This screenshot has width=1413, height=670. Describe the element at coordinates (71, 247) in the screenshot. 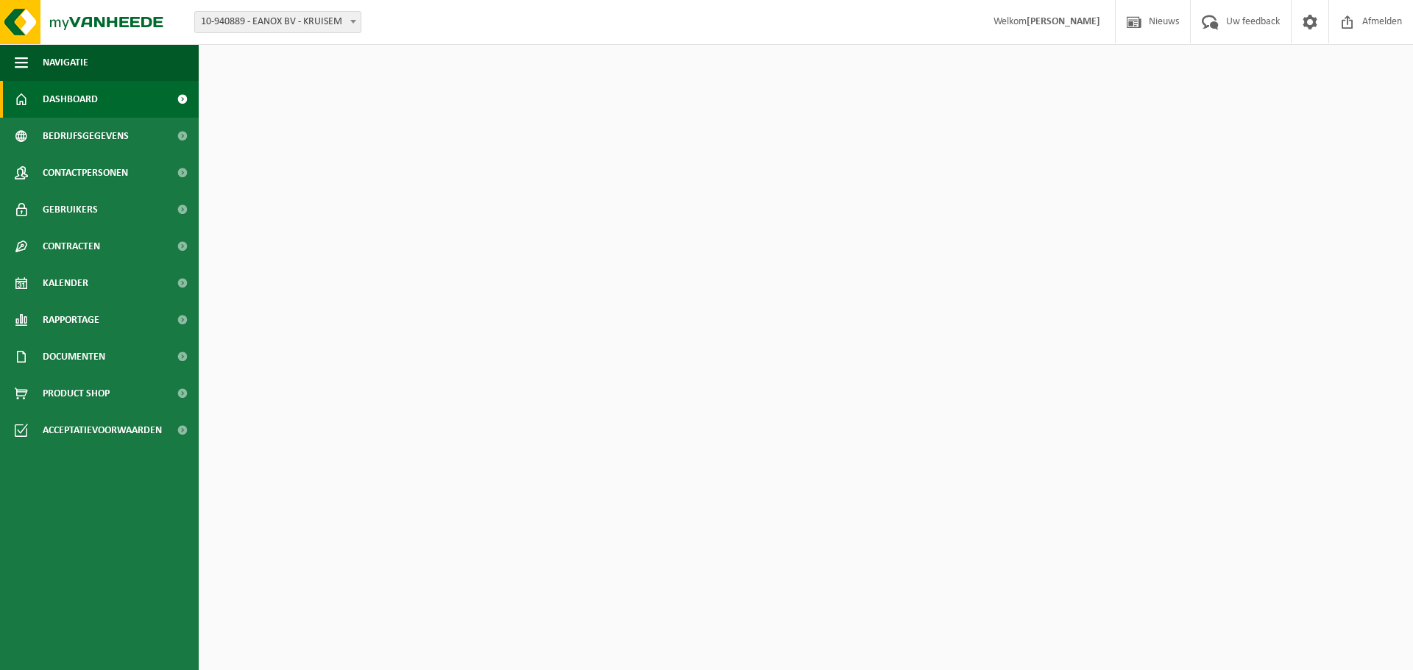

I see `span: Contracten` at that location.